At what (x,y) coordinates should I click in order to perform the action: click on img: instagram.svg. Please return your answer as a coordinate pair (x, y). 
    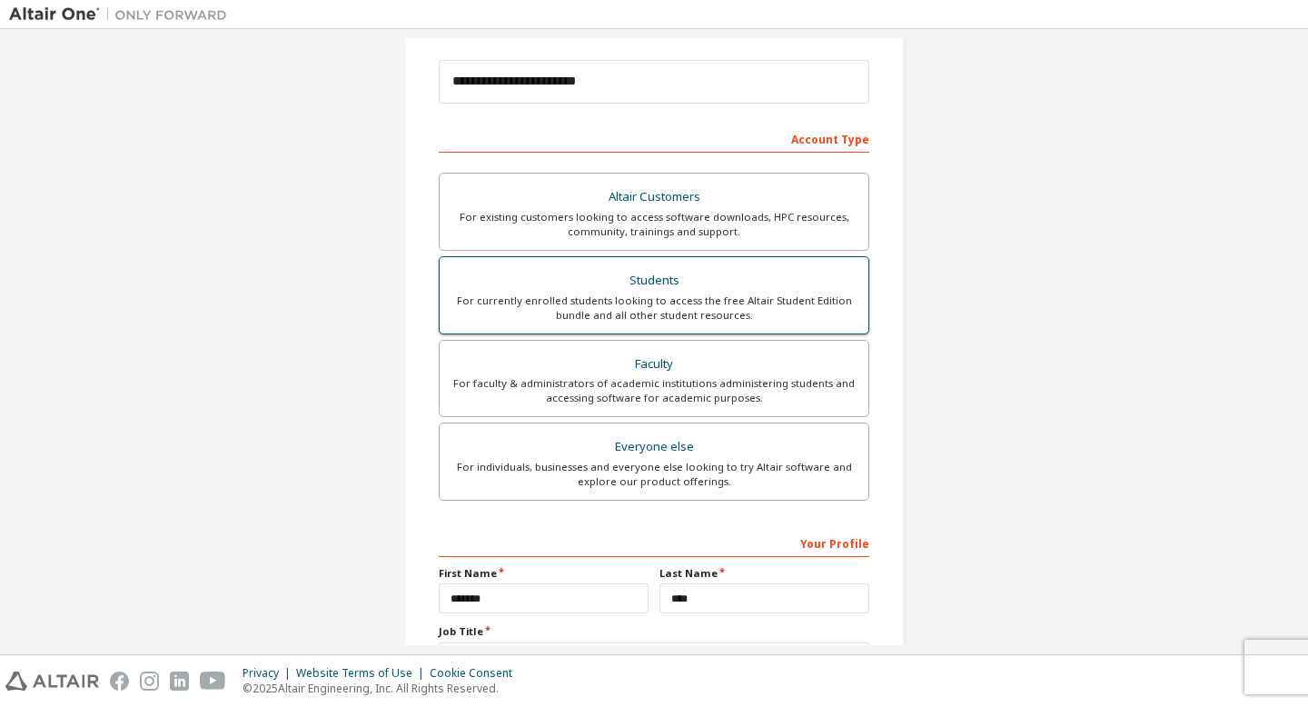
    Looking at the image, I should click on (149, 680).